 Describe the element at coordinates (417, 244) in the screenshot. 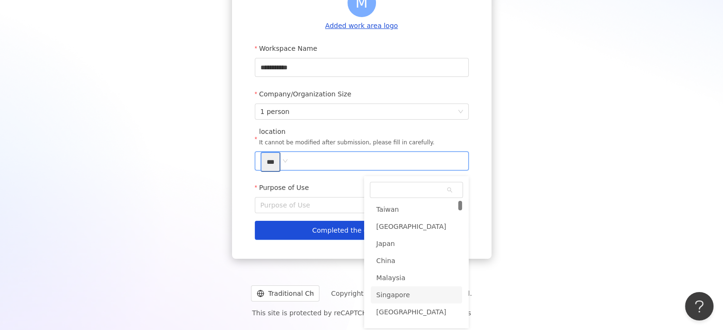

I see `div: Japan` at that location.